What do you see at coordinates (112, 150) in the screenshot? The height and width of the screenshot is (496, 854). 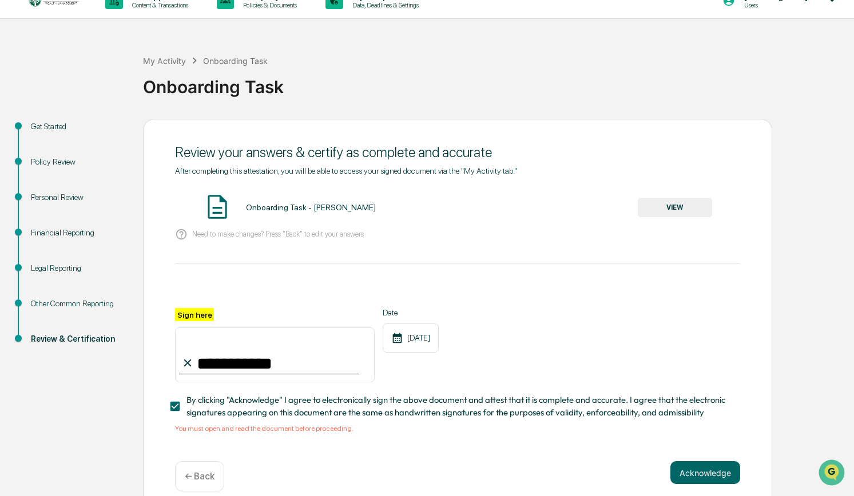 I see `a: 🗄️Attestations` at bounding box center [112, 150].